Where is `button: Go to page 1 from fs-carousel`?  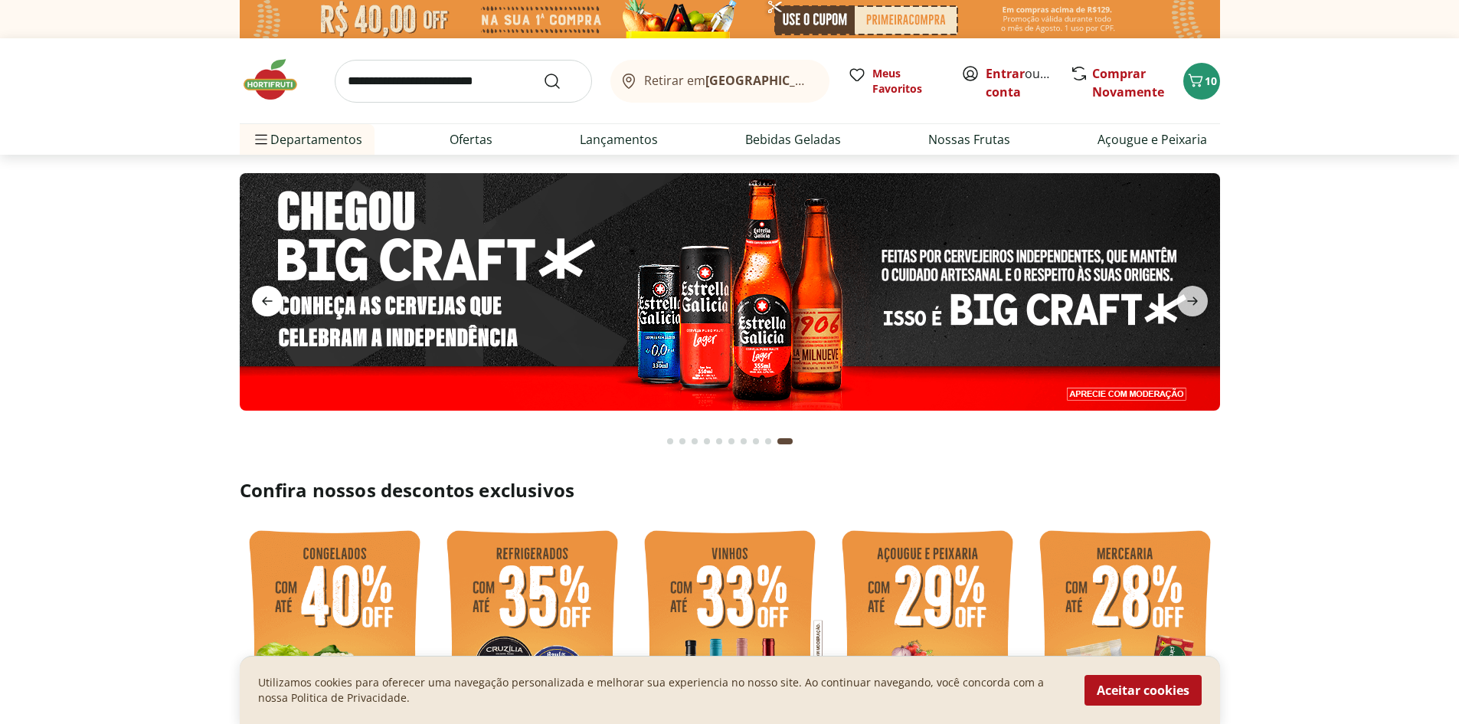 button: Go to page 1 from fs-carousel is located at coordinates (670, 441).